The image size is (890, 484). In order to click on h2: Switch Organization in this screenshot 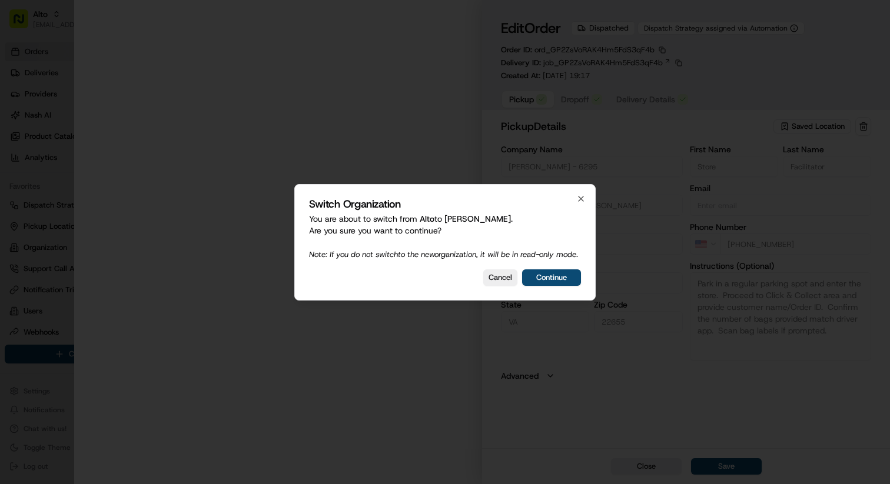, I will do `click(445, 204)`.